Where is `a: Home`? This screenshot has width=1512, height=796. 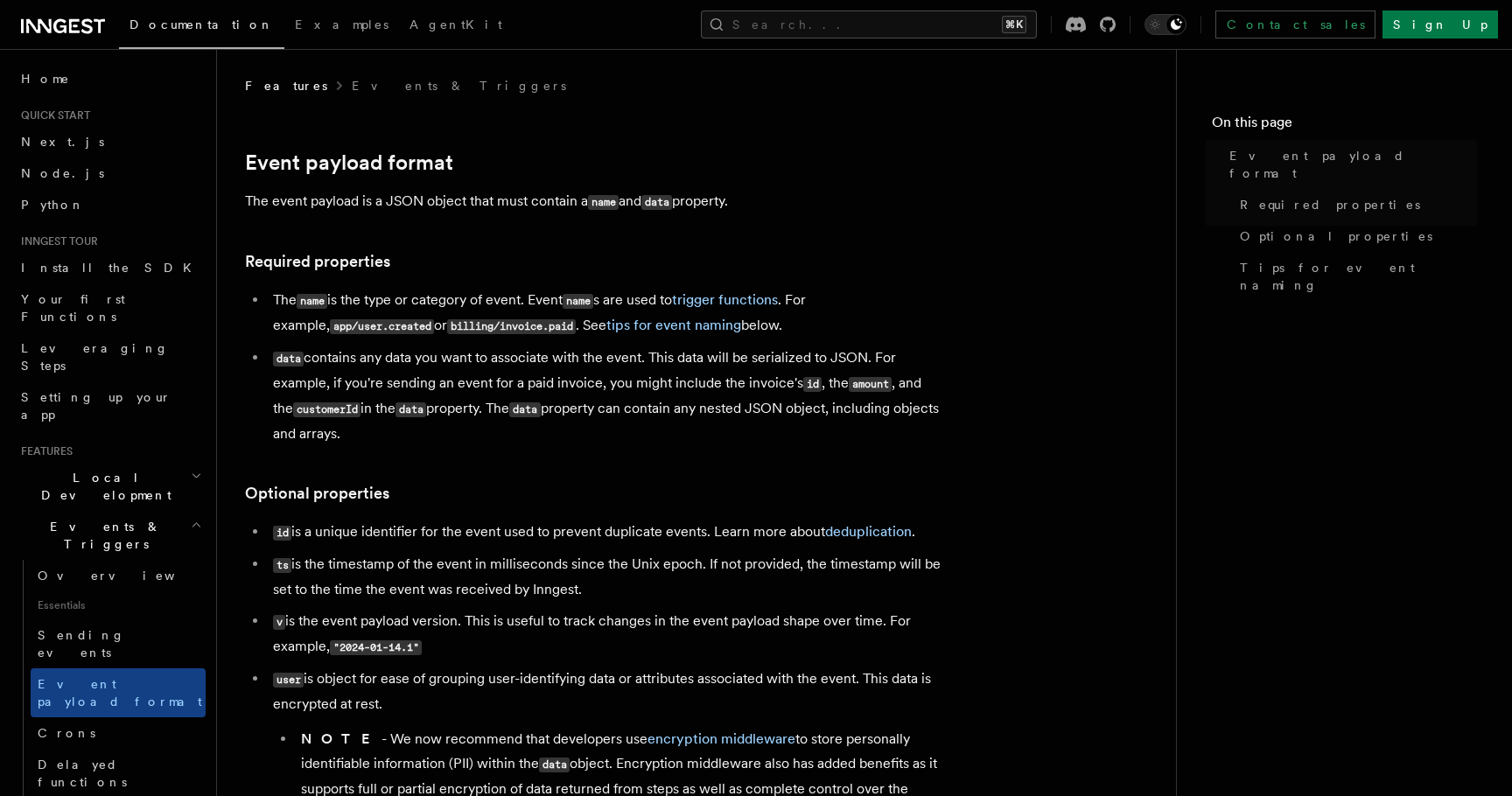
a: Home is located at coordinates (109, 79).